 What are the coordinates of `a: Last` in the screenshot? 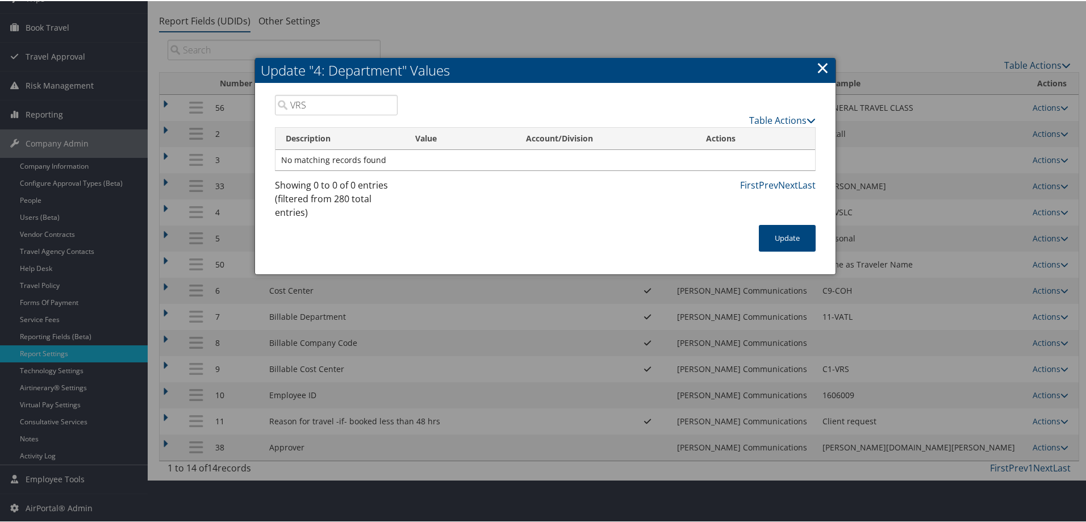 It's located at (807, 184).